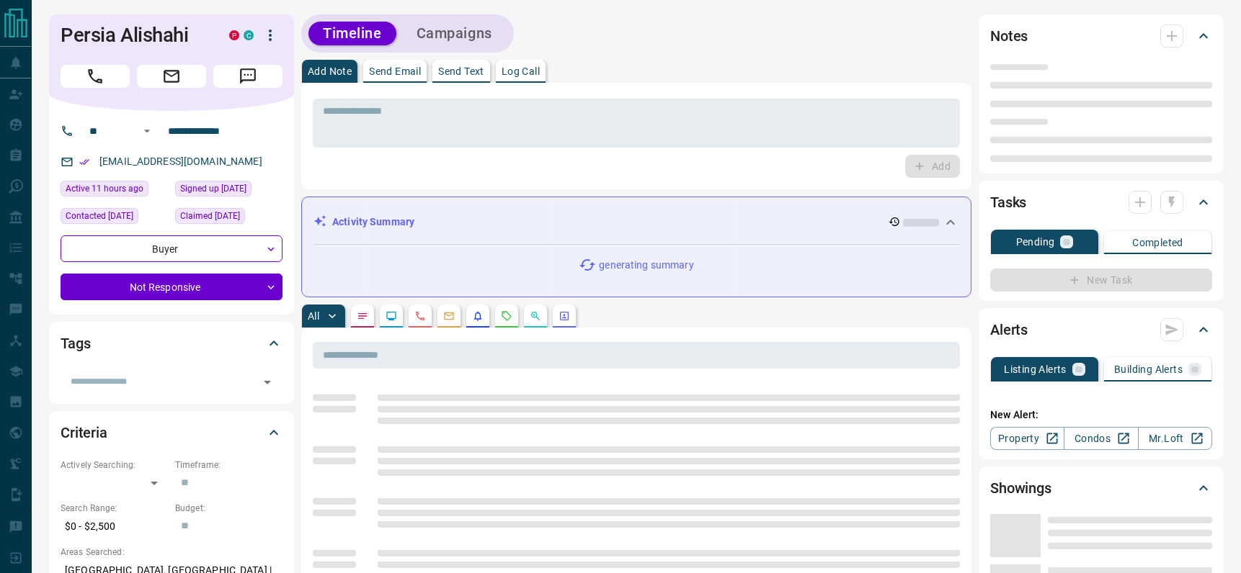 Image resolution: width=1241 pixels, height=573 pixels. What do you see at coordinates (478, 316) in the screenshot?
I see `svg: Listing Alerts` at bounding box center [478, 316].